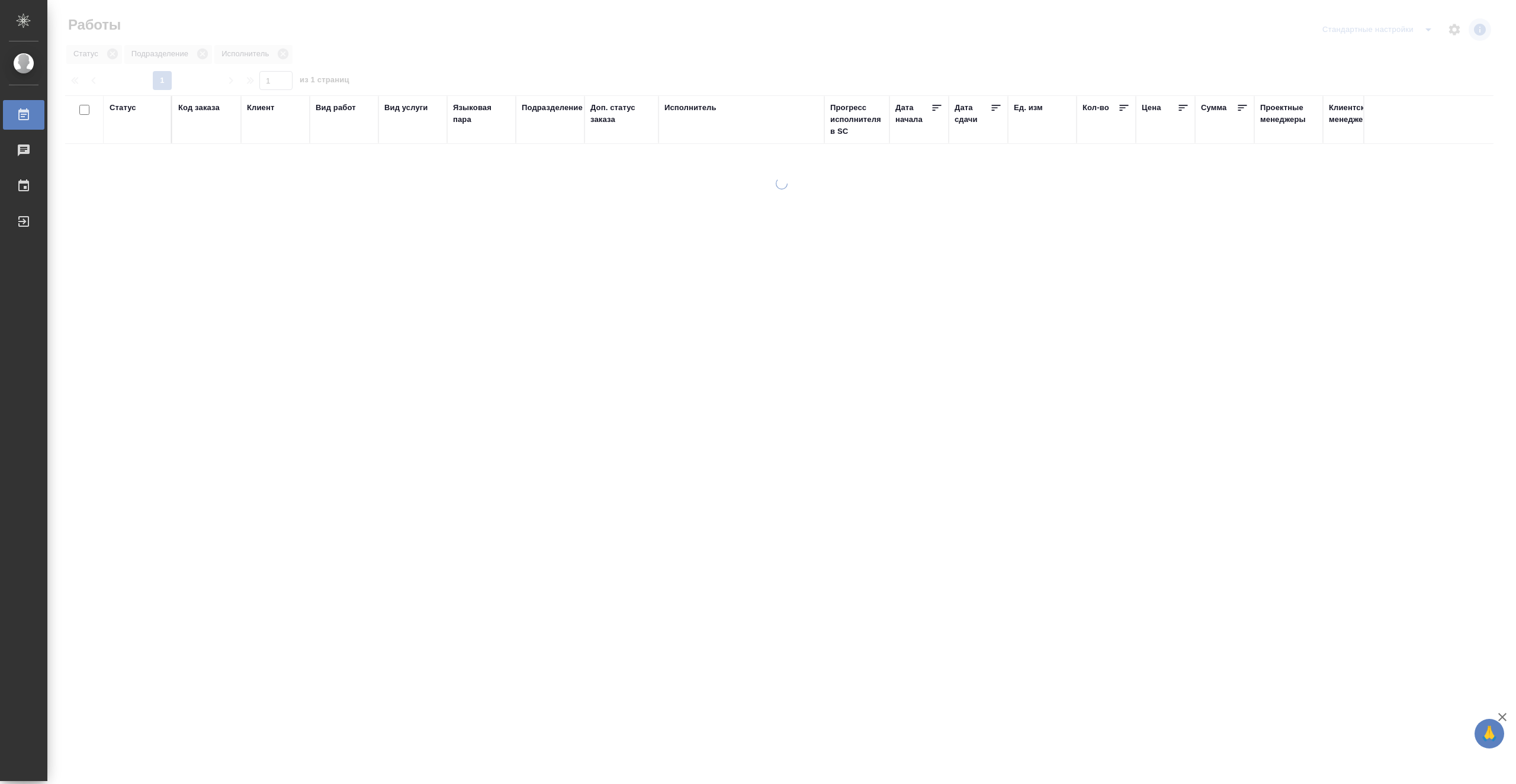  What do you see at coordinates (1028, 108) in the screenshot?
I see `div: Ед. изм` at bounding box center [1028, 108].